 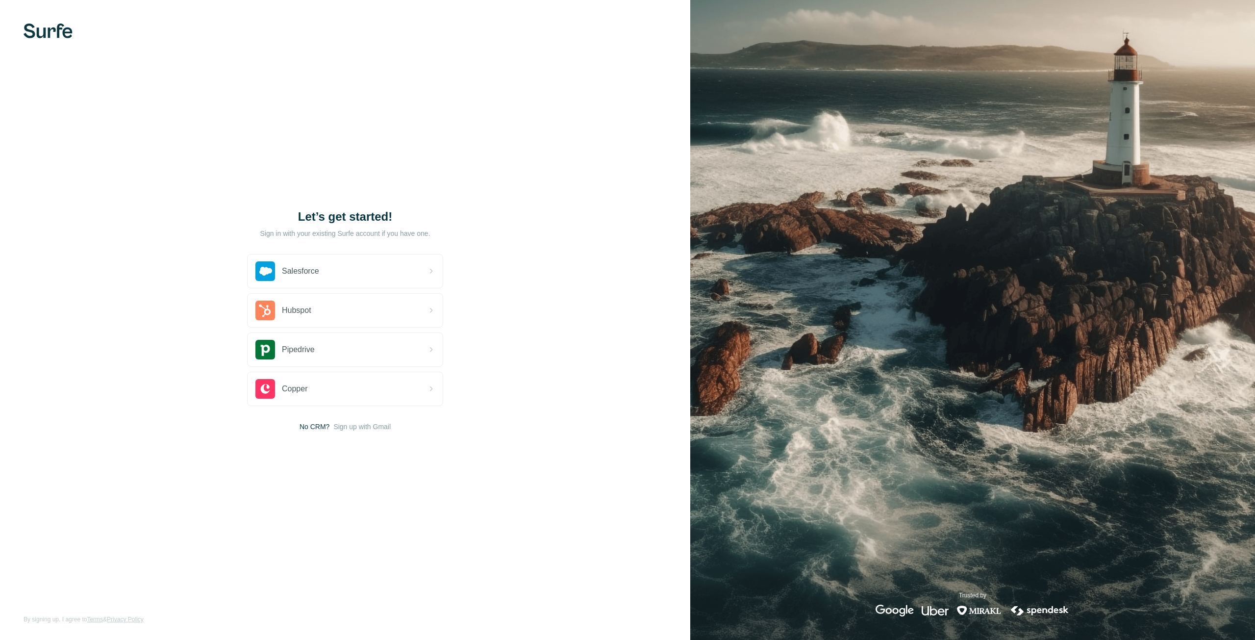 What do you see at coordinates (345, 233) in the screenshot?
I see `p: Sign in with your existing Surfe account if you have one.` at bounding box center [345, 233].